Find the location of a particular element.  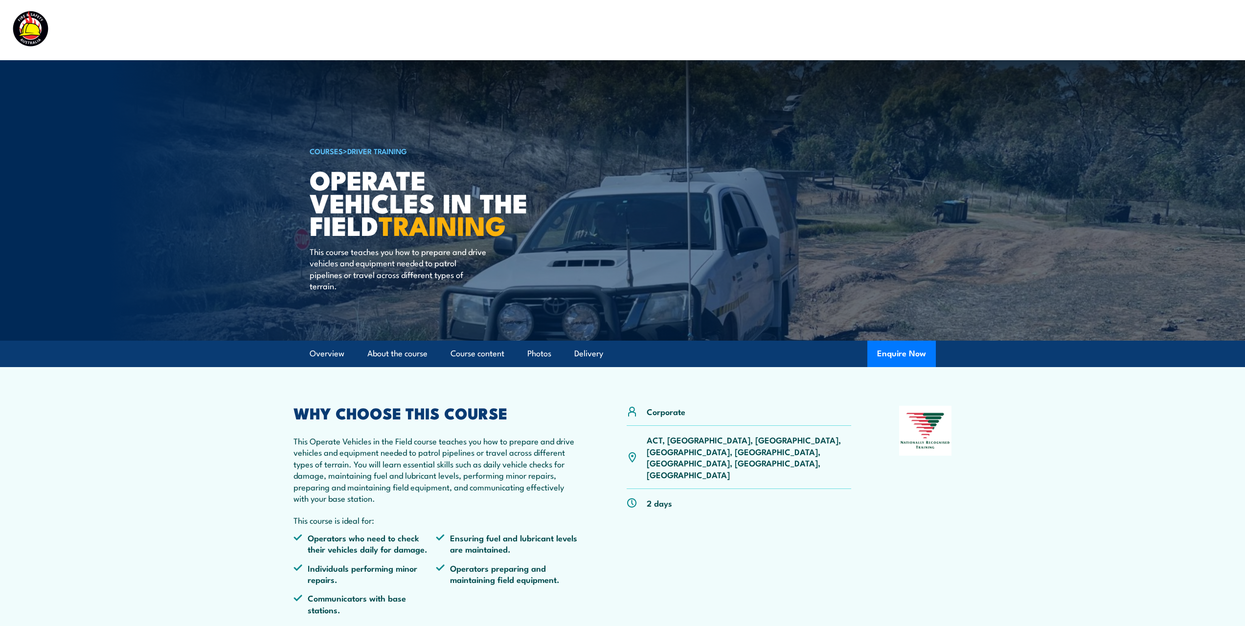

h1: Operate Vehicles in the Field is located at coordinates (431, 202).